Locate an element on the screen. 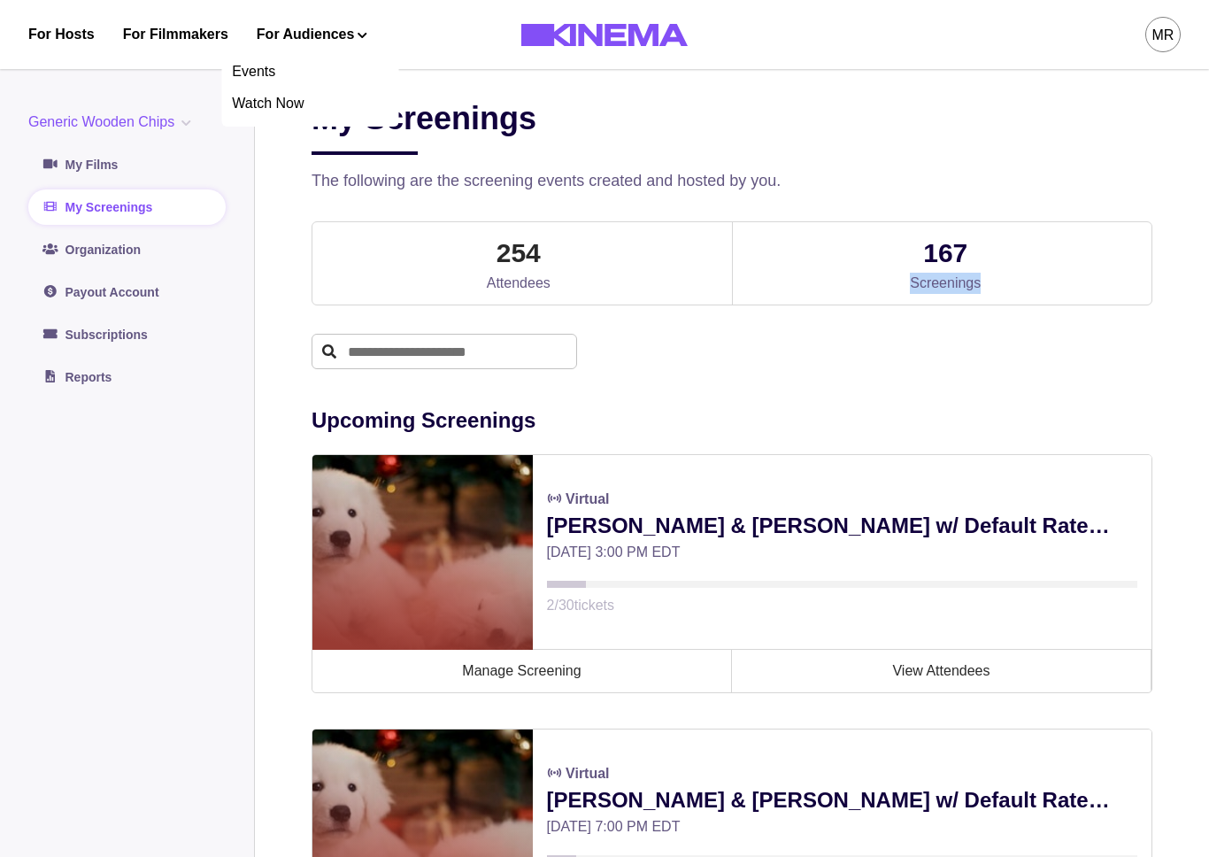 This screenshot has height=857, width=1209. button: Generic Wooden Chips is located at coordinates (113, 122).